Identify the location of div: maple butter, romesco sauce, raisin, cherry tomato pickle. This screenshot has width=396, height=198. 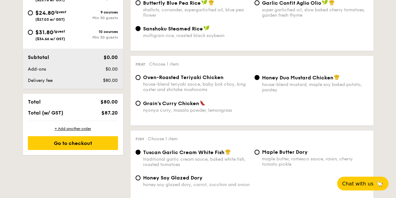
(315, 161).